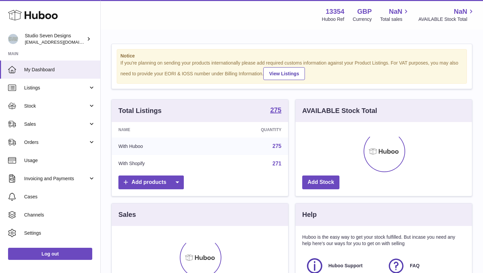 The height and width of the screenshot is (273, 483). Describe the element at coordinates (363, 19) in the screenshot. I see `div: Currency` at that location.